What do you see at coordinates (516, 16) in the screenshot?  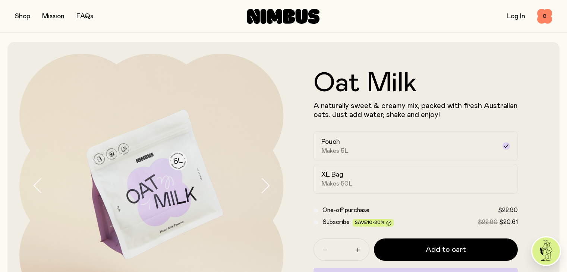 I see `a: Log In` at bounding box center [516, 16].